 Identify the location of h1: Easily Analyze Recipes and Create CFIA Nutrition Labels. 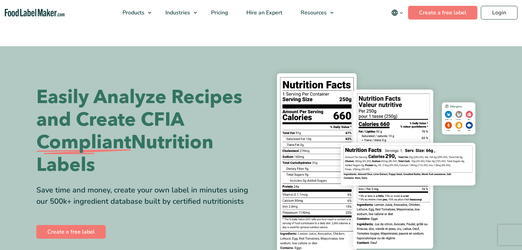
(146, 131).